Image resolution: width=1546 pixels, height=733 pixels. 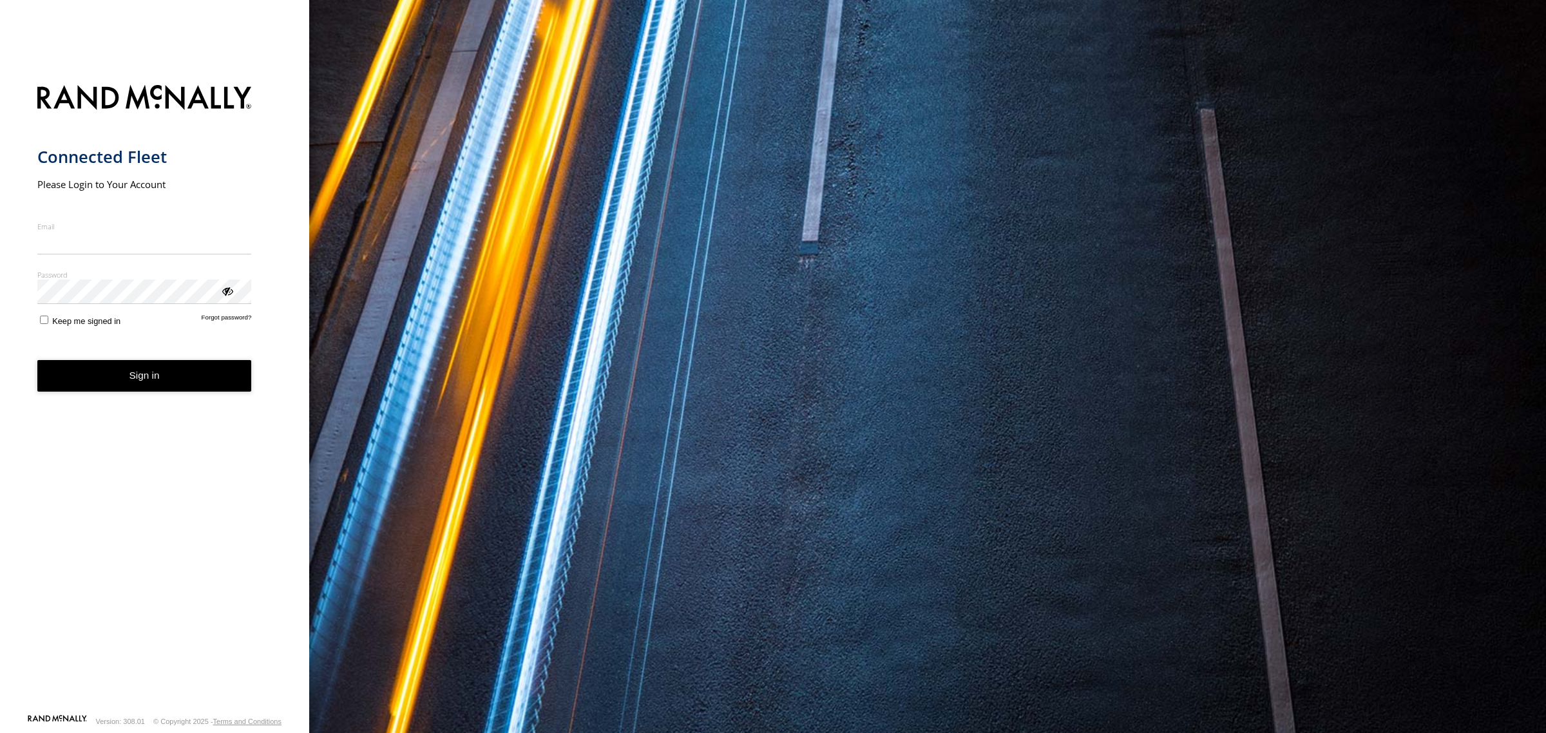 I want to click on a: Terms and Conditions, so click(x=247, y=722).